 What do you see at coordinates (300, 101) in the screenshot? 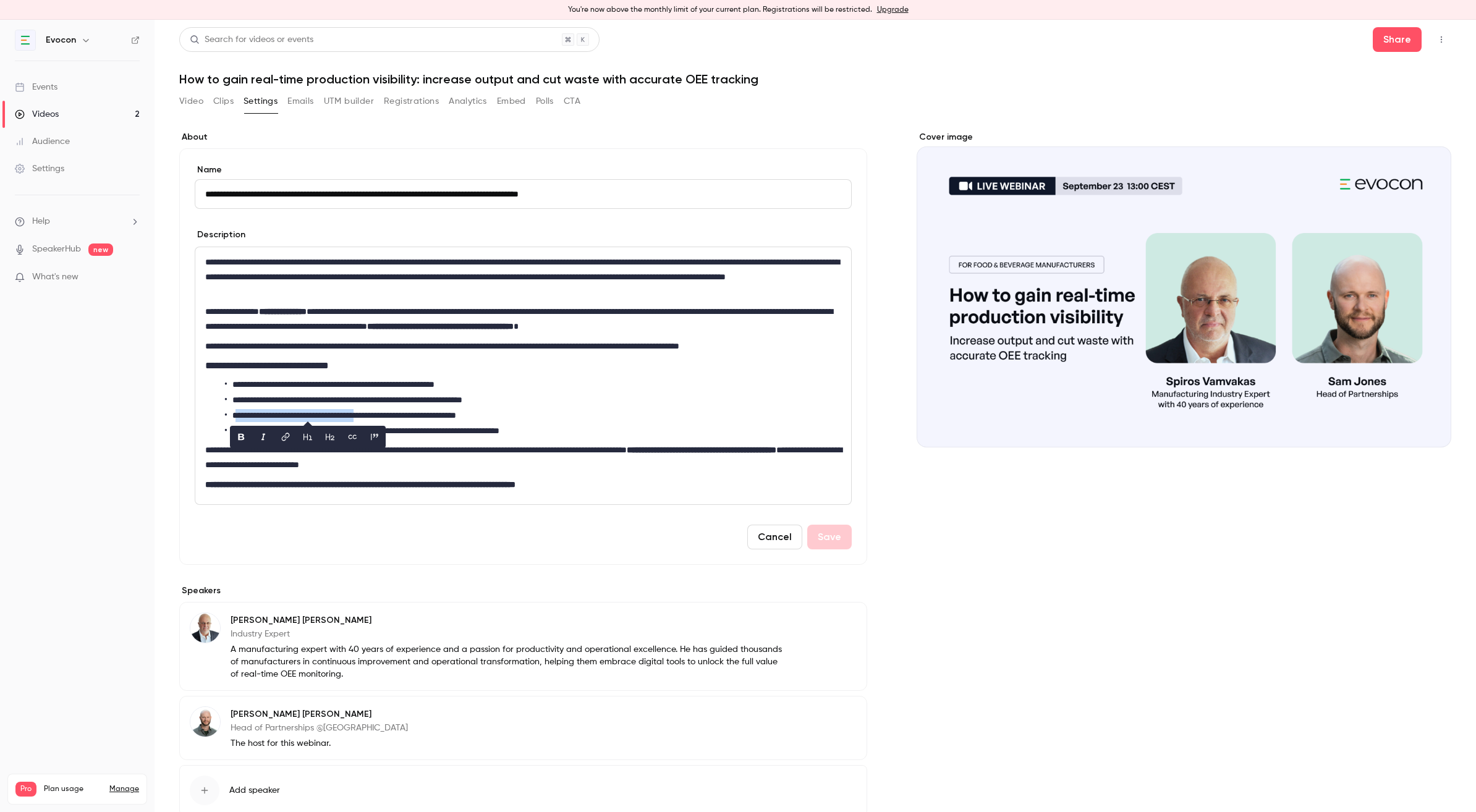
I see `button: Emails` at bounding box center [300, 101].